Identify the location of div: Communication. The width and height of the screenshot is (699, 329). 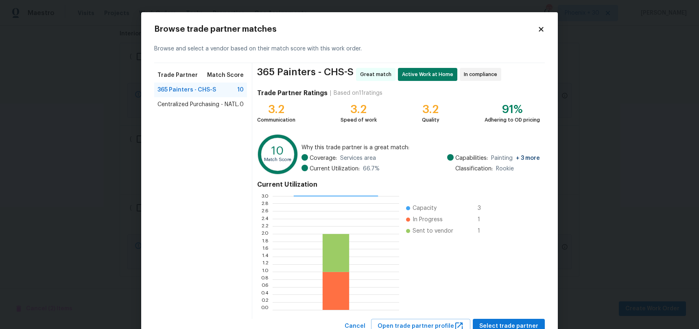
(276, 120).